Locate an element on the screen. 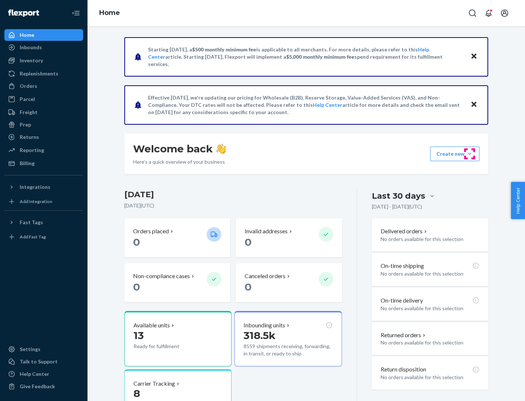 This screenshot has height=401, width=525. span: 8 is located at coordinates (137, 394).